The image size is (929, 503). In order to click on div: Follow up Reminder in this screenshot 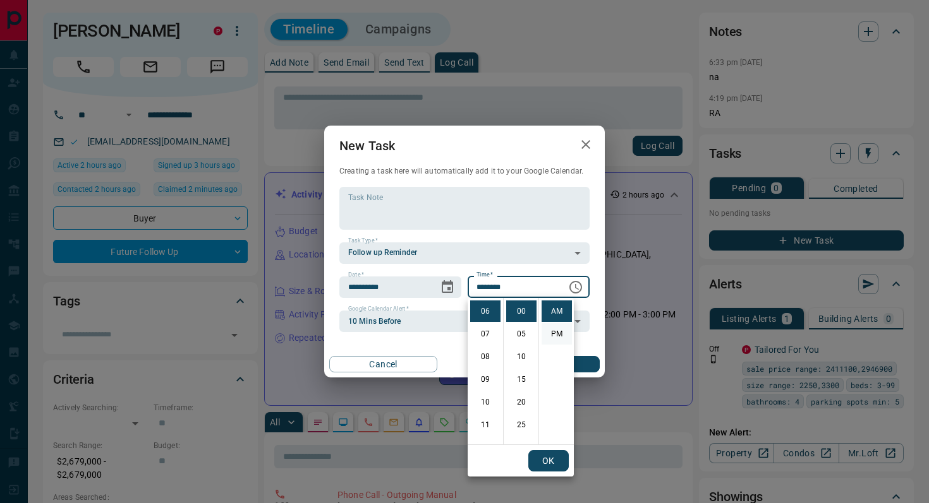, I will do `click(464, 253)`.